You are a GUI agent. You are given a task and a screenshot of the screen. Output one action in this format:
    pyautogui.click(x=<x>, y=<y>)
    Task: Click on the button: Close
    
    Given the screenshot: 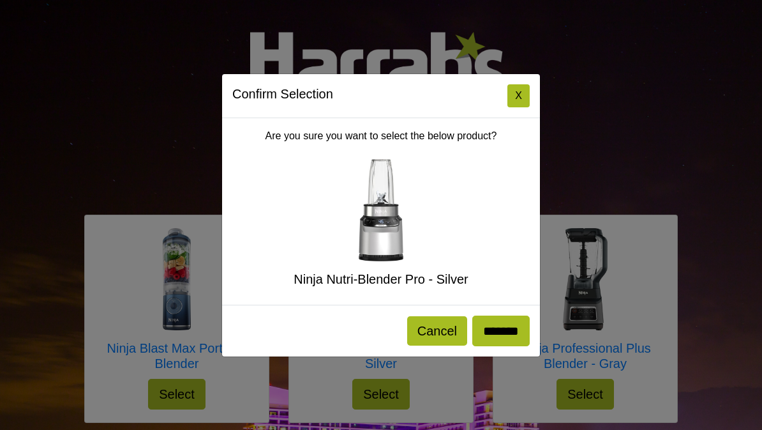 What is the action you would take?
    pyautogui.click(x=518, y=96)
    